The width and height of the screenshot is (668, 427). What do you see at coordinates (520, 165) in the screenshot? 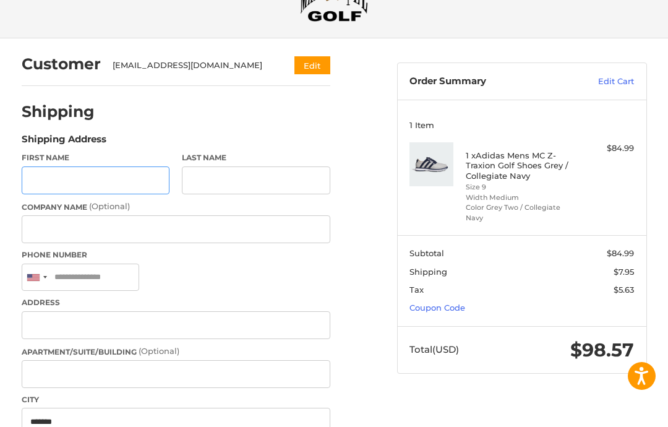
I see `h4: 1 x Adidas Mens MC Z-Traxion Golf Shoes Grey / Collegiate Navy` at bounding box center [520, 165].